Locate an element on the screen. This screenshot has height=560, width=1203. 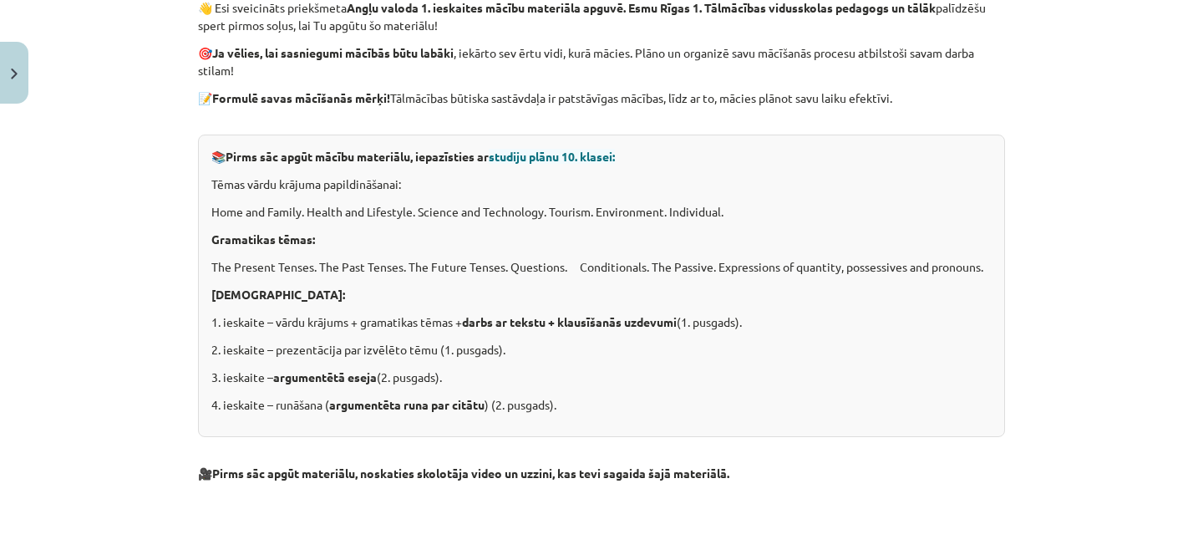
p: 🎯 , iekārto sev ērtu vidi, kurā mācies. Plāno un organizē savu mācīšanās procesu atbilstoši savam... is located at coordinates (601, 62).